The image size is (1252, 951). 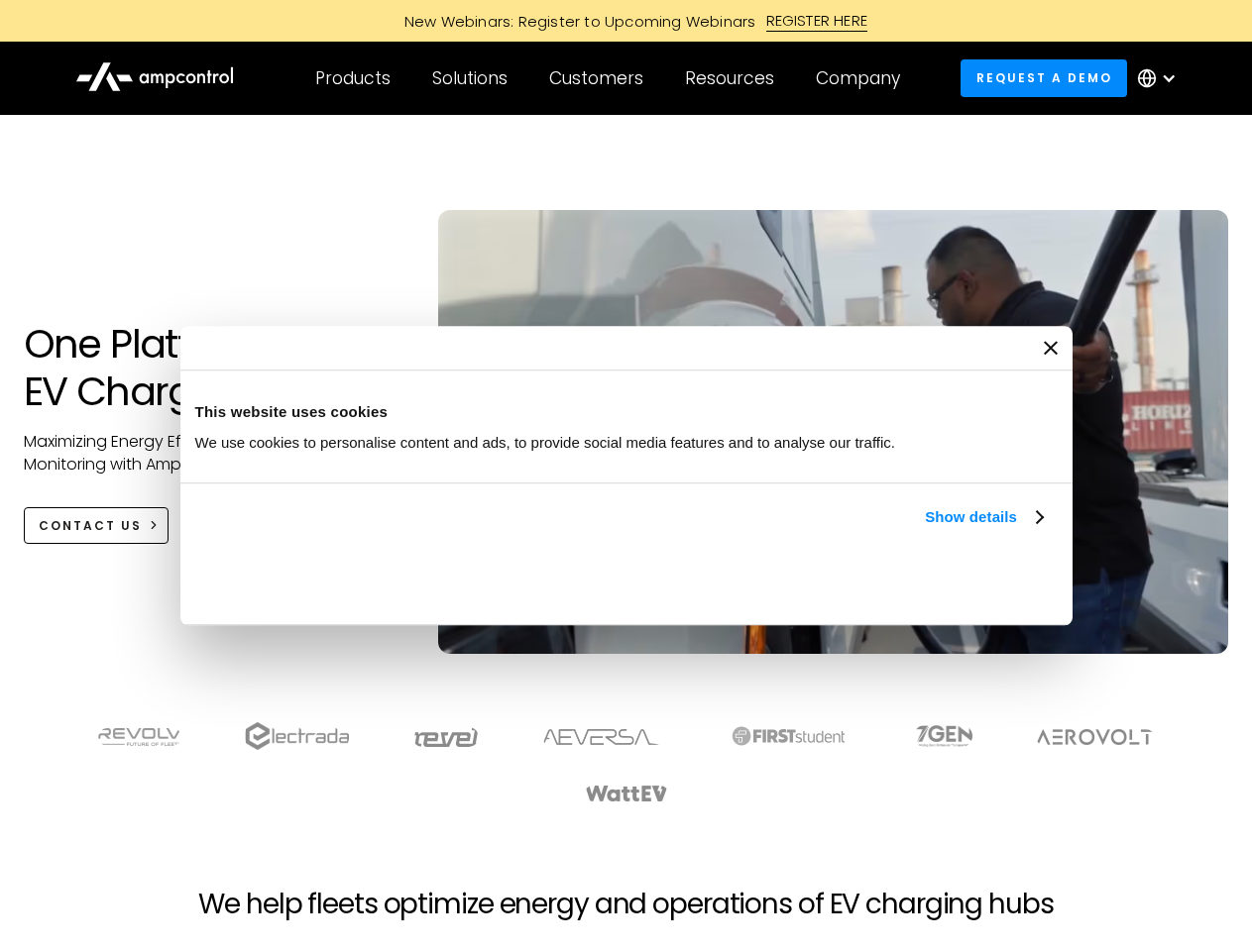 What do you see at coordinates (857, 78) in the screenshot?
I see `div: Company` at bounding box center [857, 78].